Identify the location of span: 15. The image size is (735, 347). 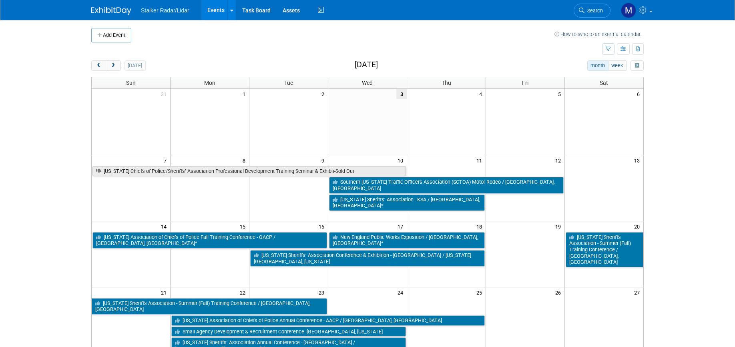
(244, 226).